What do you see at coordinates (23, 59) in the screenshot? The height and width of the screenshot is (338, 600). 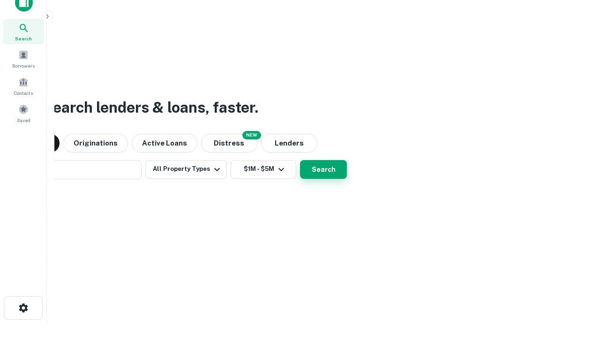 I see `a: Borrowers` at bounding box center [23, 59].